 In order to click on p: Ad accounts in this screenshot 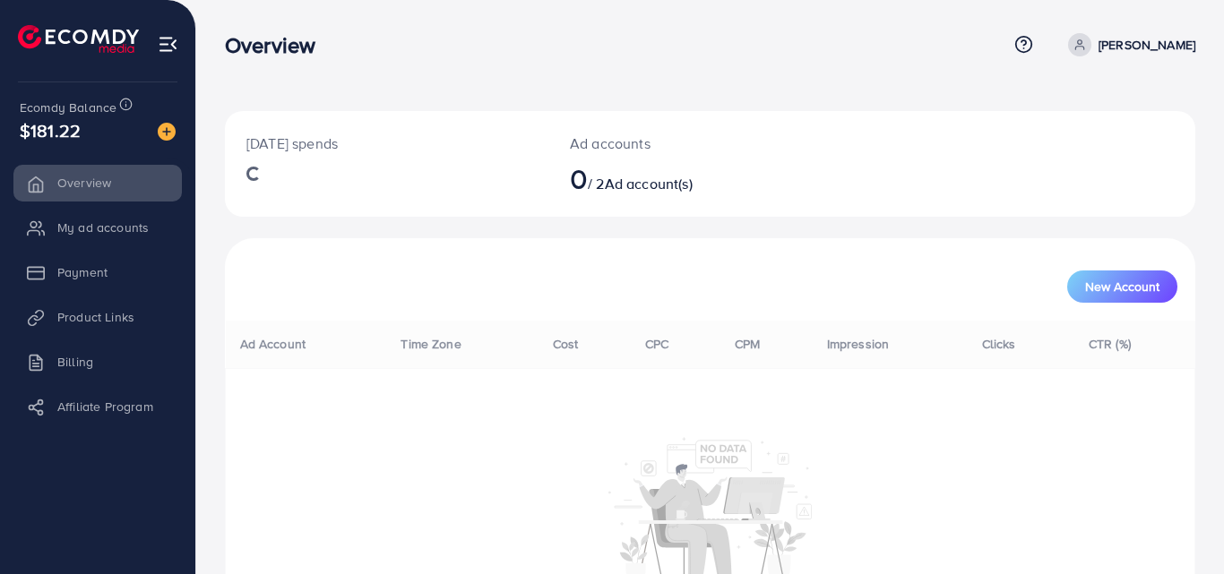, I will do `click(669, 143)`.